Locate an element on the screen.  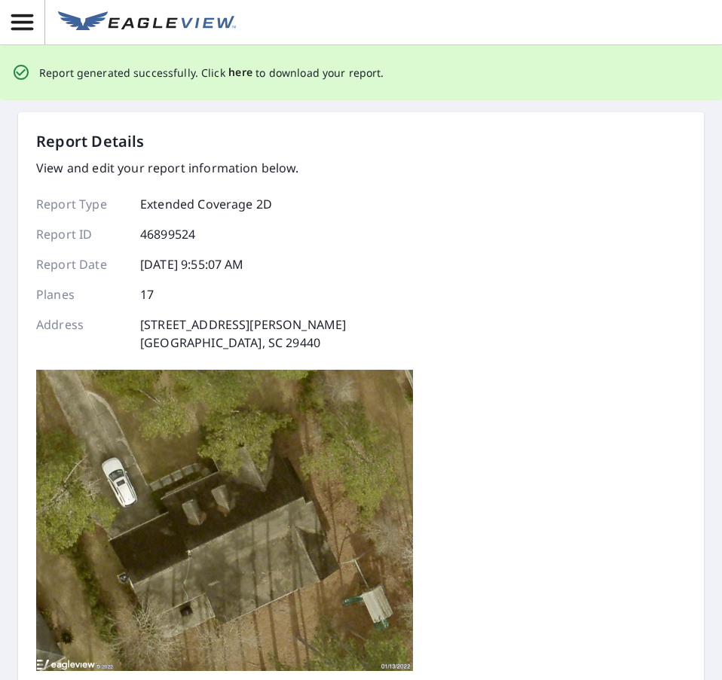
p: Address is located at coordinates (81, 334).